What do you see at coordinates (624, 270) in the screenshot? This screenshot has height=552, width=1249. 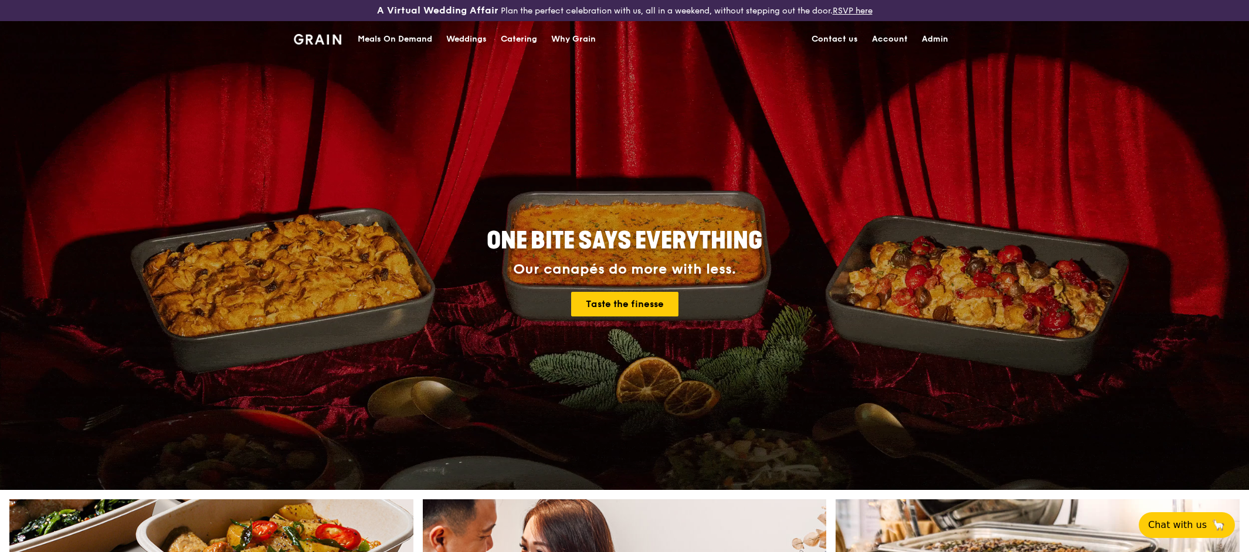 I see `div: Our canapés do more with less.` at bounding box center [624, 270].